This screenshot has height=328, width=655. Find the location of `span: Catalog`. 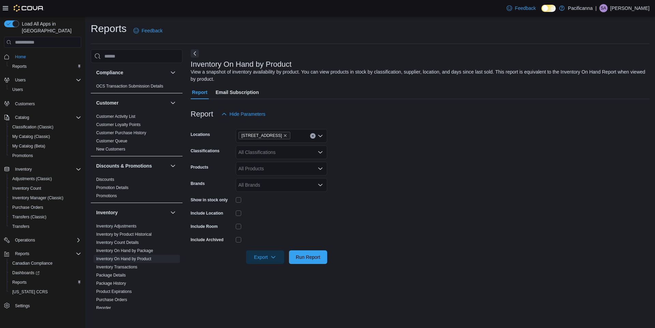

span: Catalog is located at coordinates (22, 118).